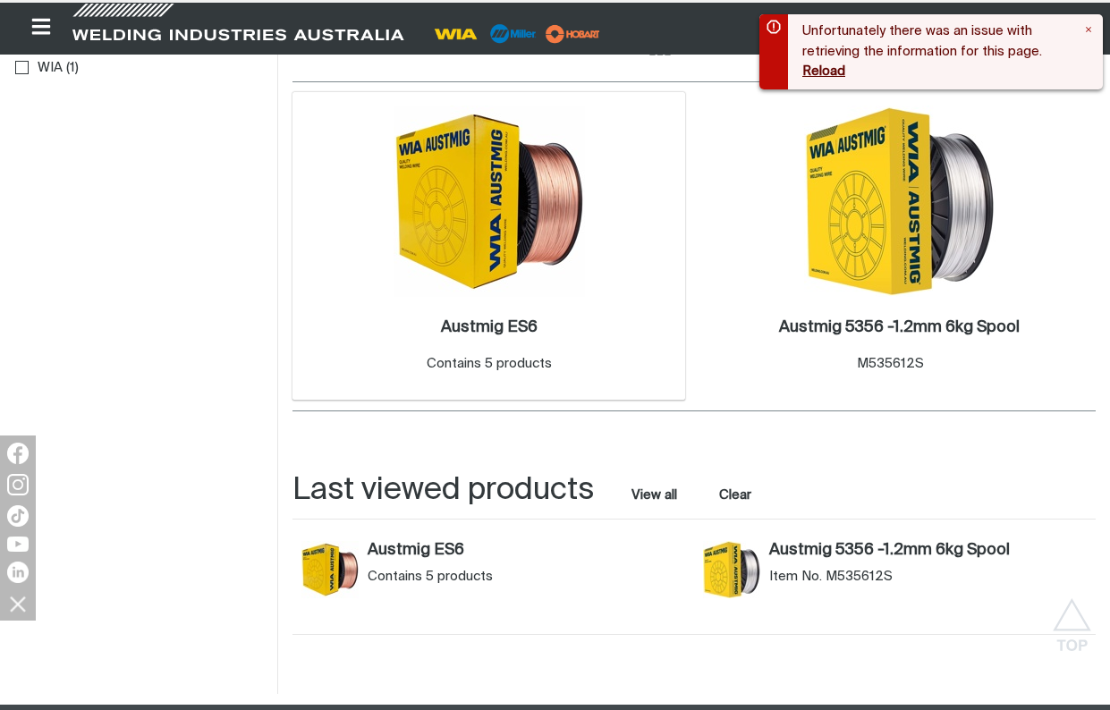  What do you see at coordinates (18, 604) in the screenshot?
I see `img: hide socials` at bounding box center [18, 604].